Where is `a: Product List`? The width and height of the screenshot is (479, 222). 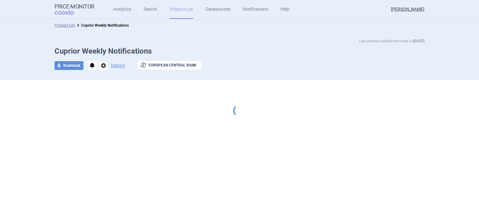 a: Product List is located at coordinates (65, 25).